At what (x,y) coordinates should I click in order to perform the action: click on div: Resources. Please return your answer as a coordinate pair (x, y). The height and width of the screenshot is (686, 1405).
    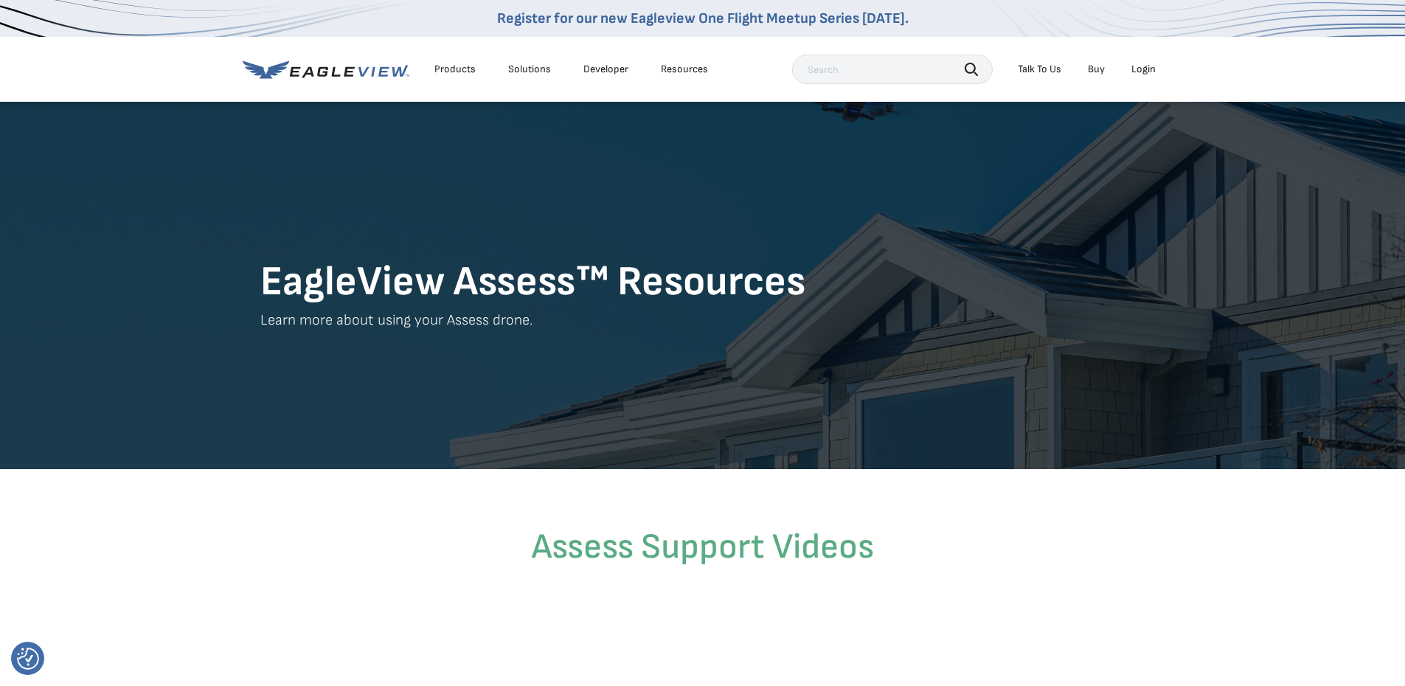
    Looking at the image, I should click on (684, 69).